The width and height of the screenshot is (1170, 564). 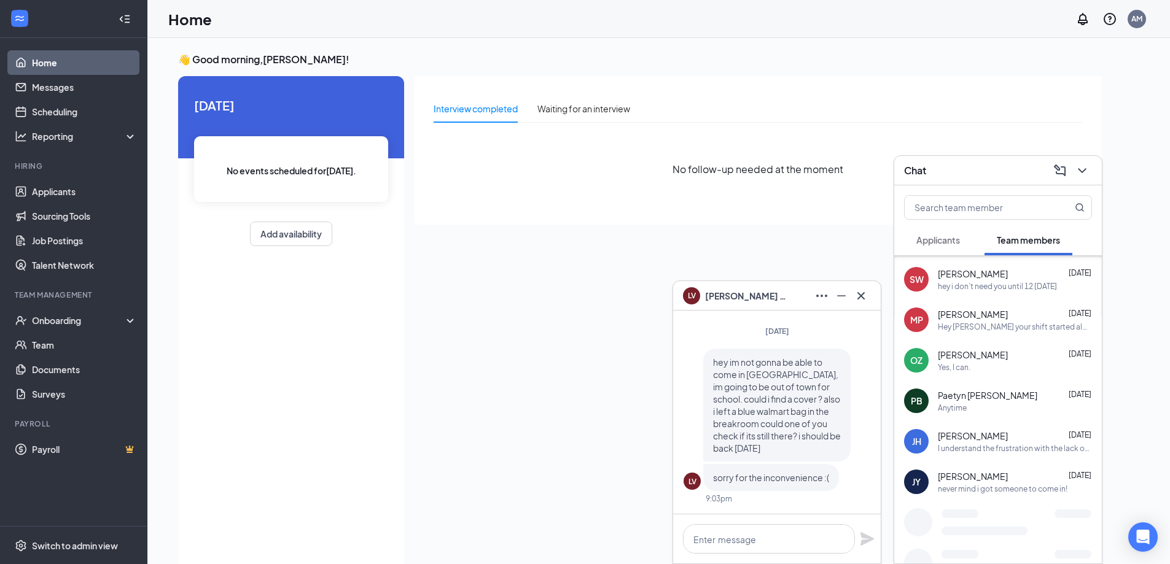 What do you see at coordinates (74, 424) in the screenshot?
I see `div: Payroll` at bounding box center [74, 424].